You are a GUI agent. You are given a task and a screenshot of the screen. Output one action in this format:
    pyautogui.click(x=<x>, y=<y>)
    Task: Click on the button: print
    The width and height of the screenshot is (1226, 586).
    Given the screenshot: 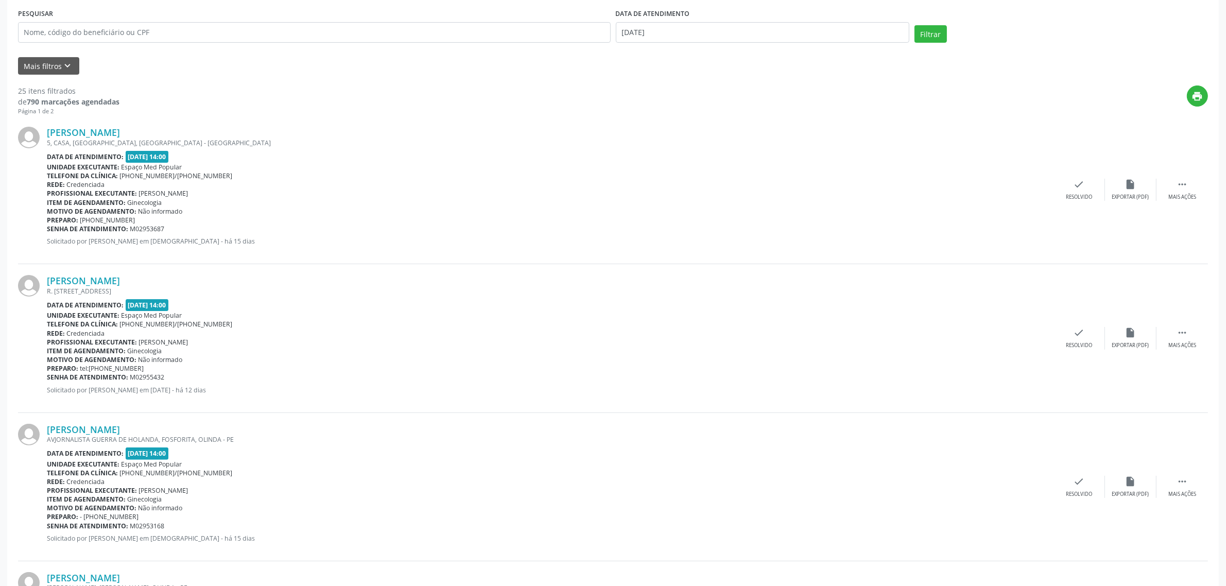 What is the action you would take?
    pyautogui.click(x=1197, y=96)
    